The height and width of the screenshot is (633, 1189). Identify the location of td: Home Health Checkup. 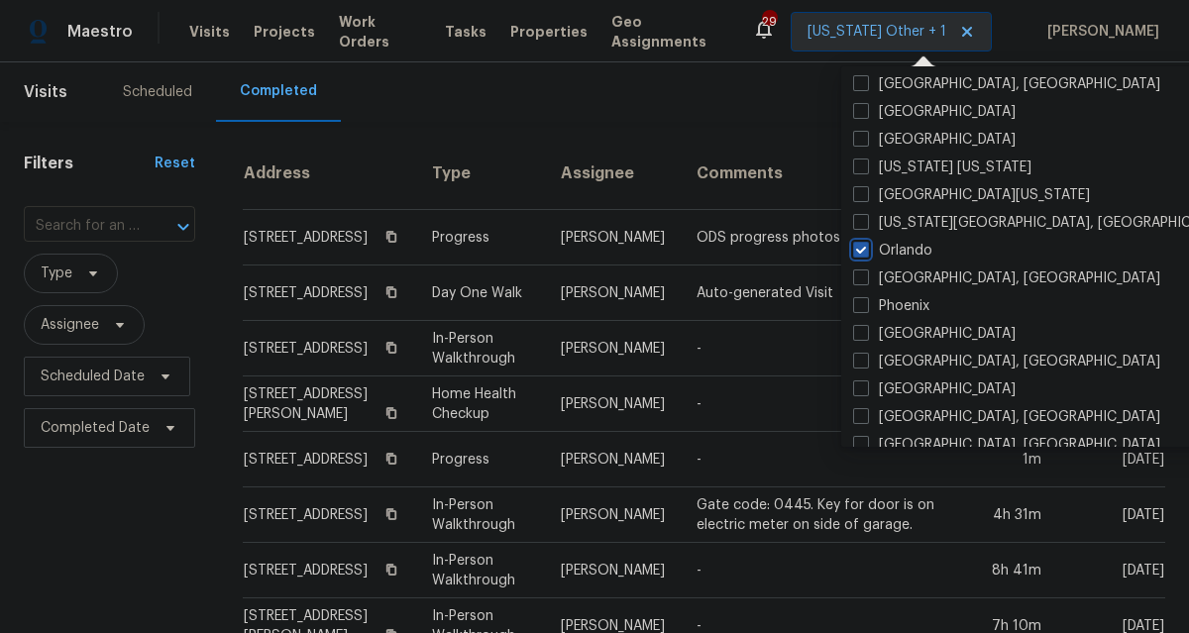
(481, 404).